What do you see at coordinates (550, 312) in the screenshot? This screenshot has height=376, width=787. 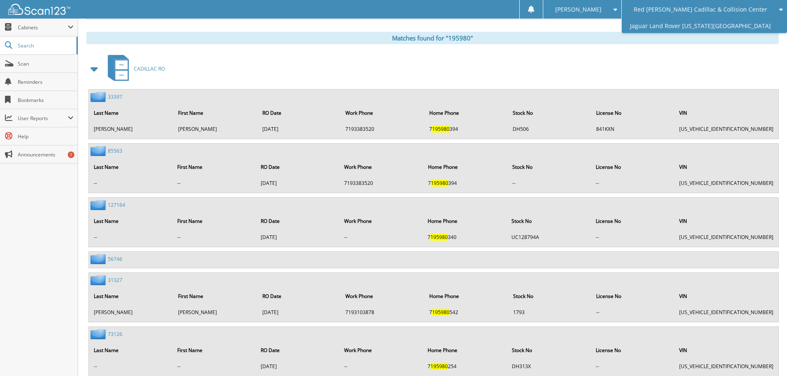 I see `td: 1793` at bounding box center [550, 312].